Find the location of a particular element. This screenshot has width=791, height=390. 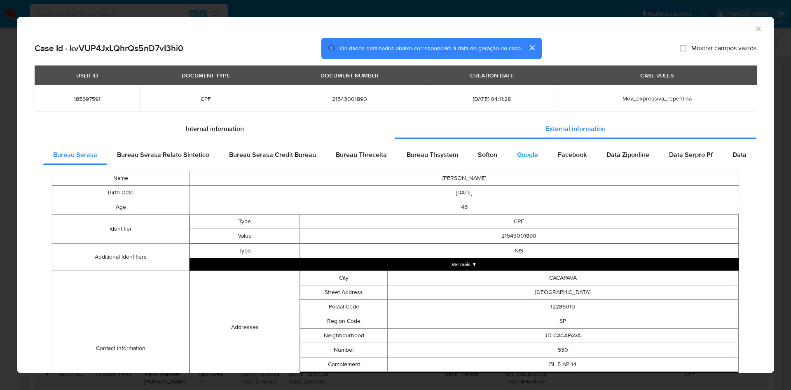

td: Value is located at coordinates (245, 236).